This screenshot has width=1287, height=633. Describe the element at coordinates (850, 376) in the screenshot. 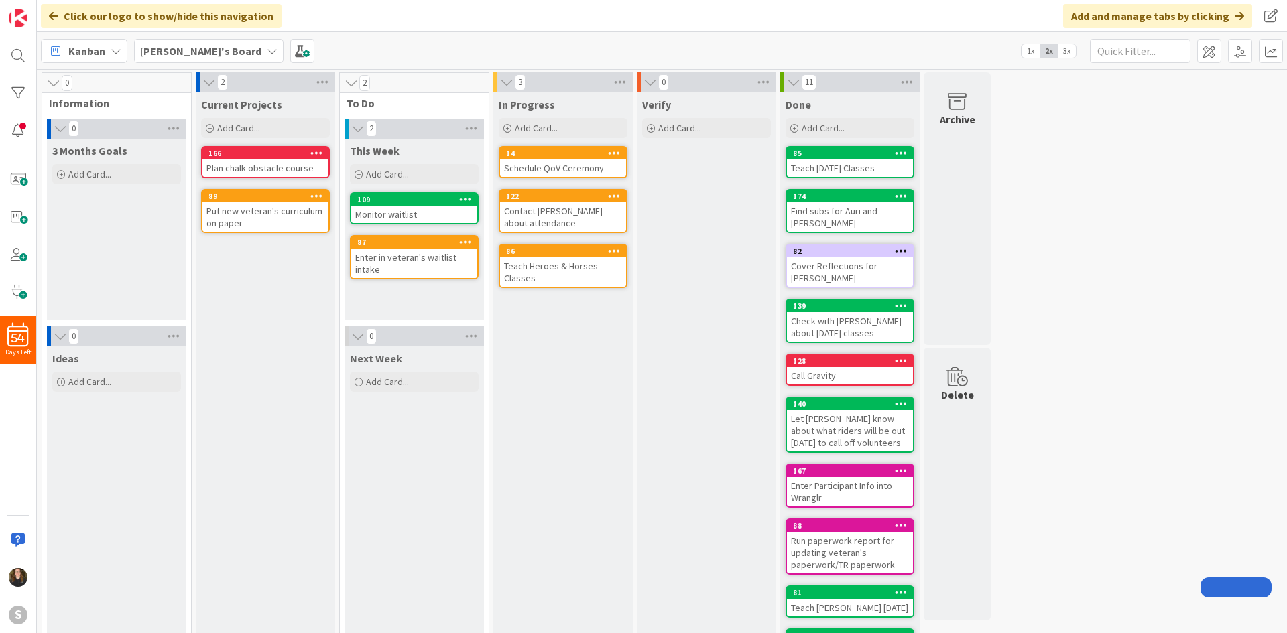

I see `div: Call Gravity` at that location.